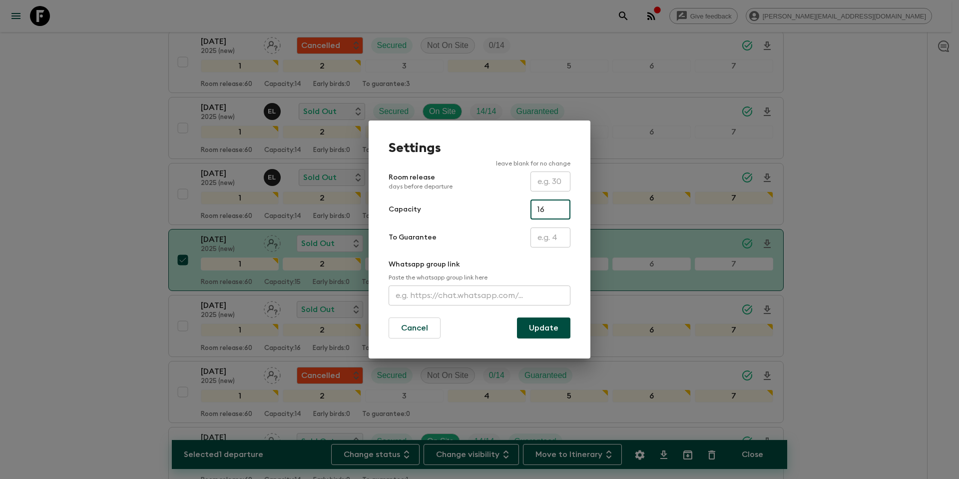 The height and width of the screenshot is (479, 959). I want to click on input: e.g. 14, so click(550, 209).